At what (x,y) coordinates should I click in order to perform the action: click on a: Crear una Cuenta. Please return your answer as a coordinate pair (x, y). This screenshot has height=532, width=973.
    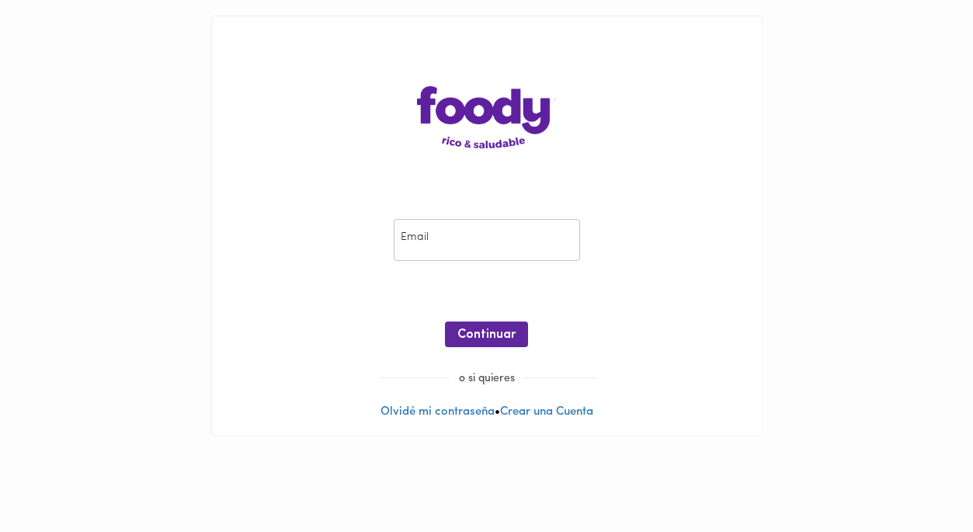
    Looking at the image, I should click on (547, 412).